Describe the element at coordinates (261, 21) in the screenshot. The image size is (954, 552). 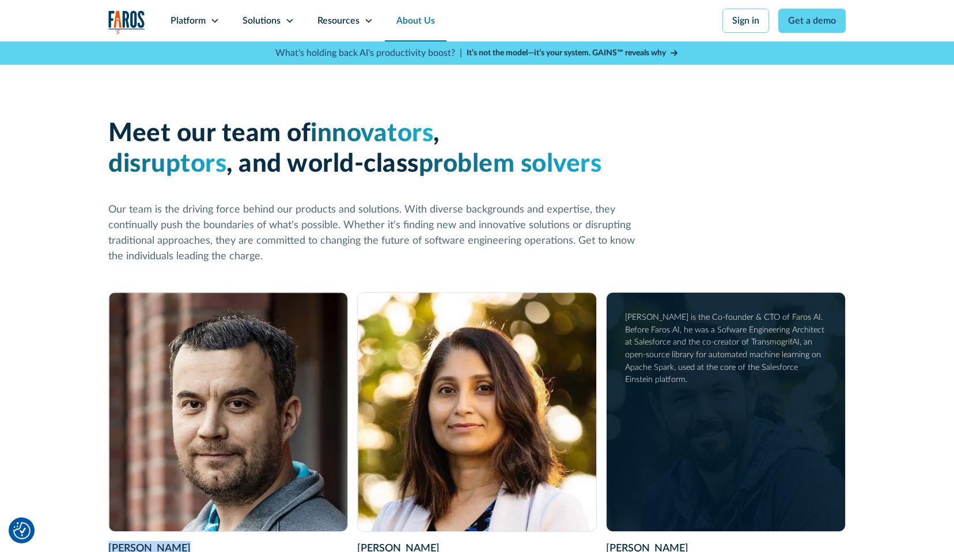
I see `div: Solutions` at that location.